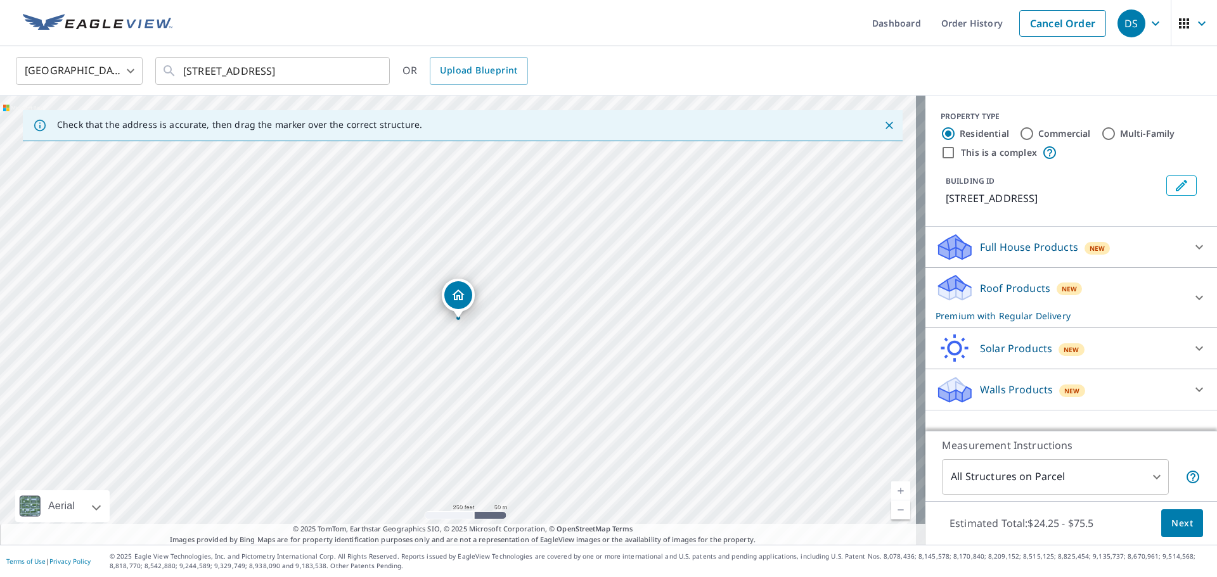  Describe the element at coordinates (1062, 23) in the screenshot. I see `a: Cancel Order` at that location.